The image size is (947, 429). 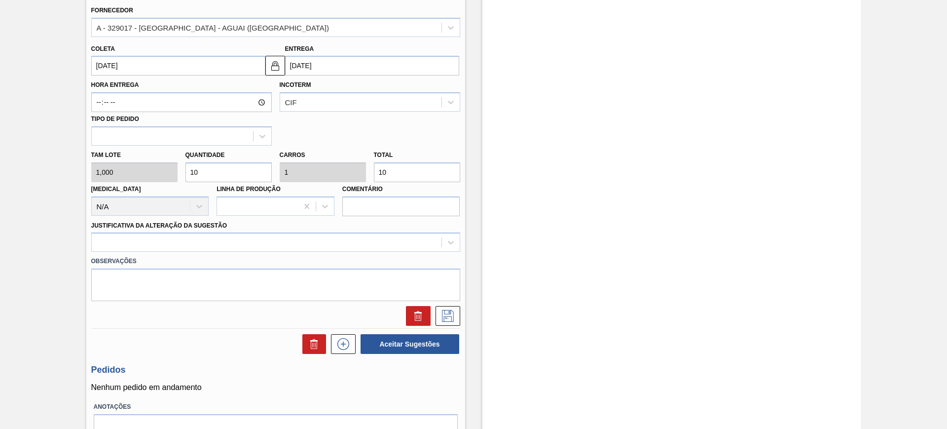 I want to click on label: Fornecedor, so click(x=112, y=10).